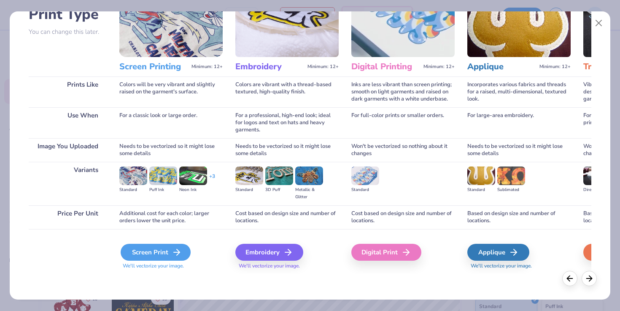  What do you see at coordinates (599, 23) in the screenshot?
I see `button: Close` at bounding box center [599, 23].